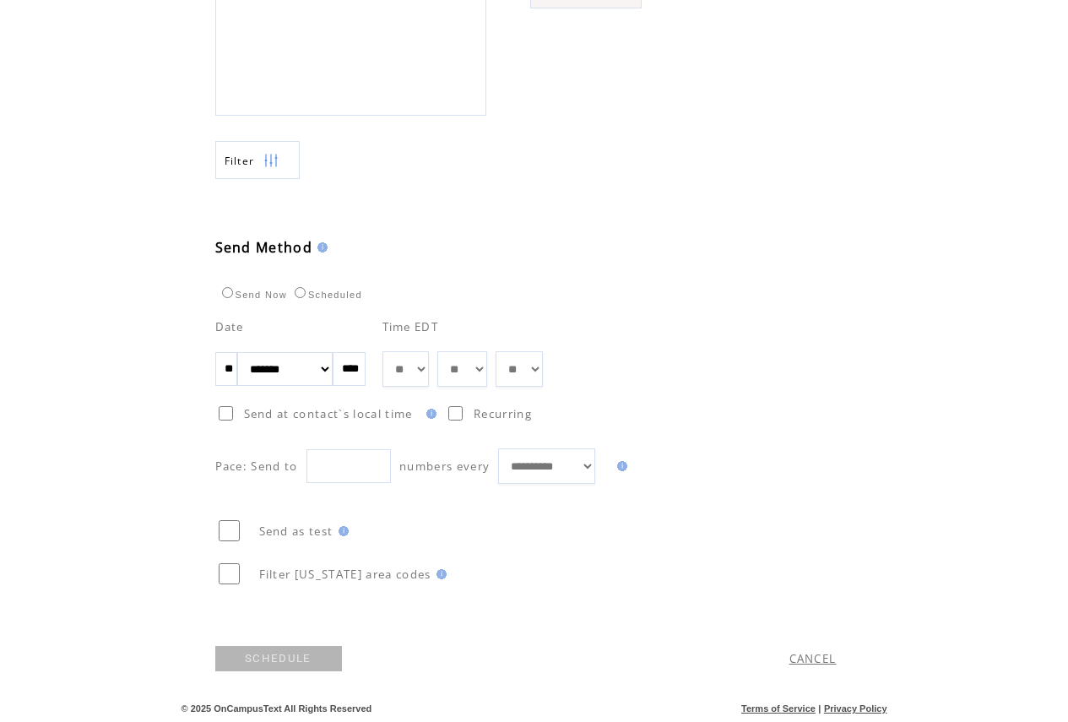 The height and width of the screenshot is (722, 1068). Describe the element at coordinates (240, 160) in the screenshot. I see `span: Show filters` at that location.